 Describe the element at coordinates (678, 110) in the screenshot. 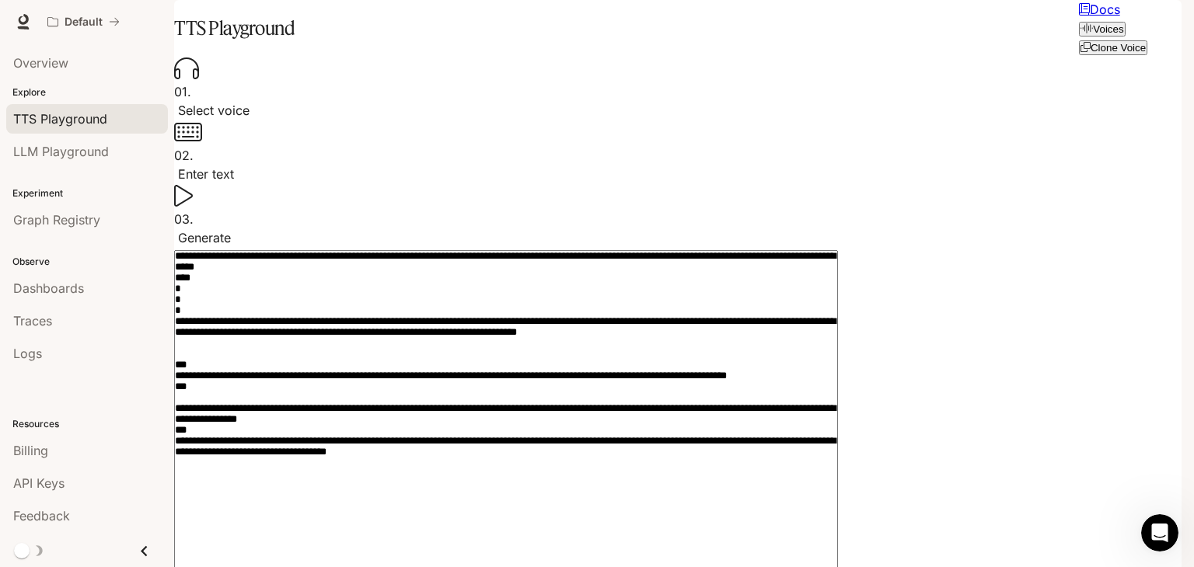

I see `p: Select voice` at that location.